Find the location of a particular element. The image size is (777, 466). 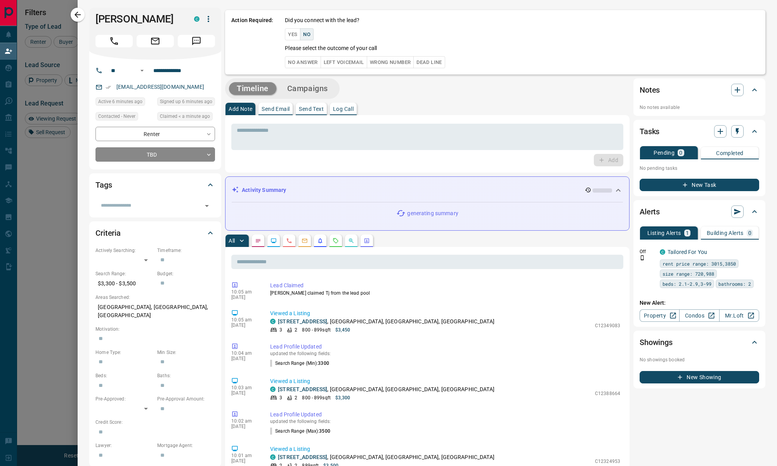

svg: Lead Browsing Activity is located at coordinates (273, 241).